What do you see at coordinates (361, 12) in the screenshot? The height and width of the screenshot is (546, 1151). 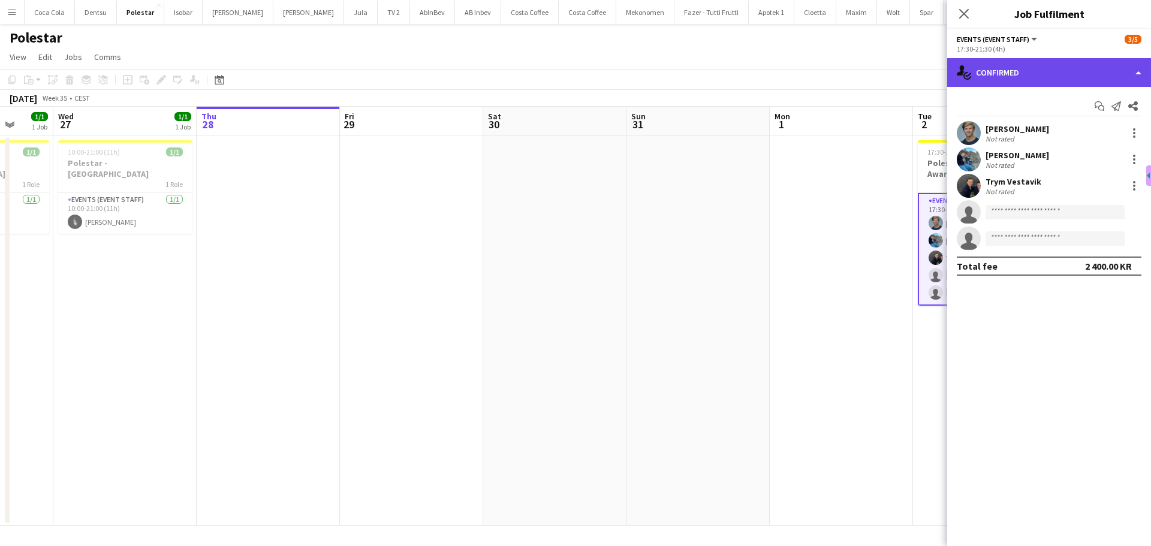 I see `button: Jula` at bounding box center [361, 12].